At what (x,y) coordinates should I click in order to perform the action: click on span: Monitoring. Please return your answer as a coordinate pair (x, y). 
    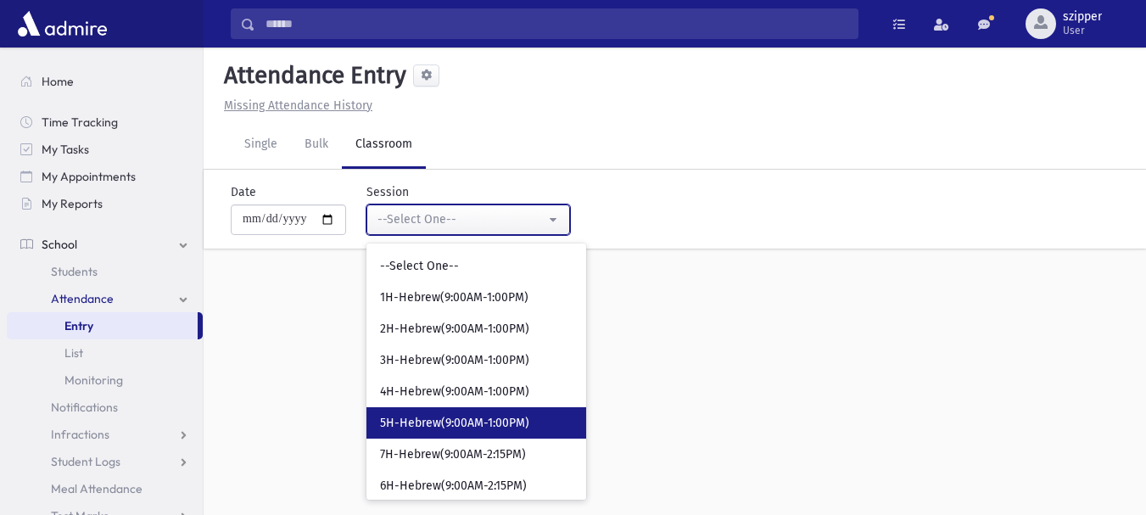
    Looking at the image, I should click on (93, 380).